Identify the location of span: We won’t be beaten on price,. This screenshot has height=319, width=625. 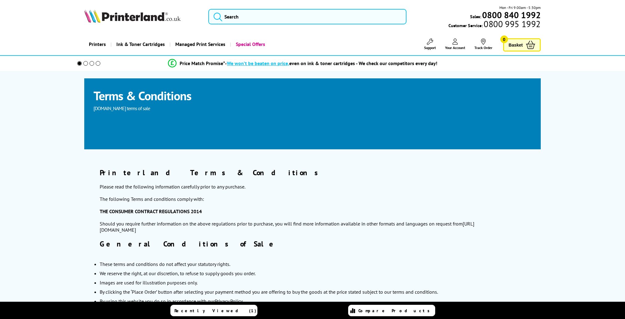
(258, 63).